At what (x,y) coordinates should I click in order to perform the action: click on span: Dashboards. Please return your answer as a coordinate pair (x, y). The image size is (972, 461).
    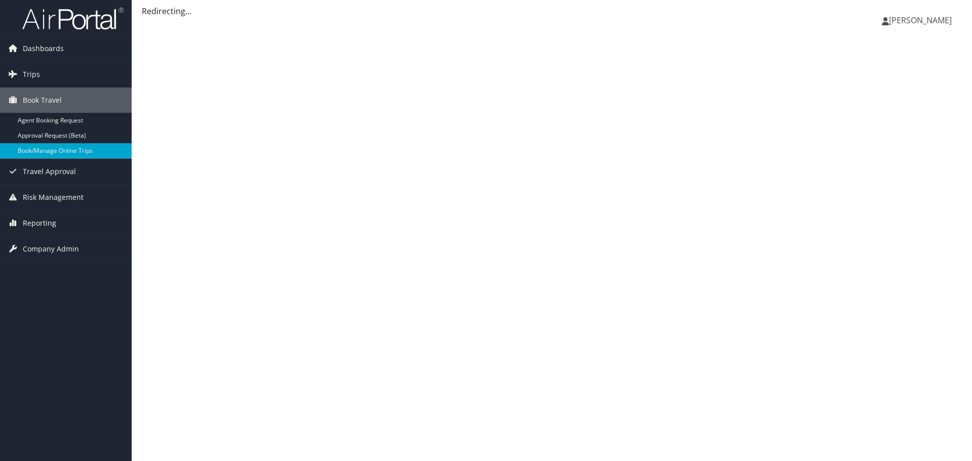
    Looking at the image, I should click on (43, 49).